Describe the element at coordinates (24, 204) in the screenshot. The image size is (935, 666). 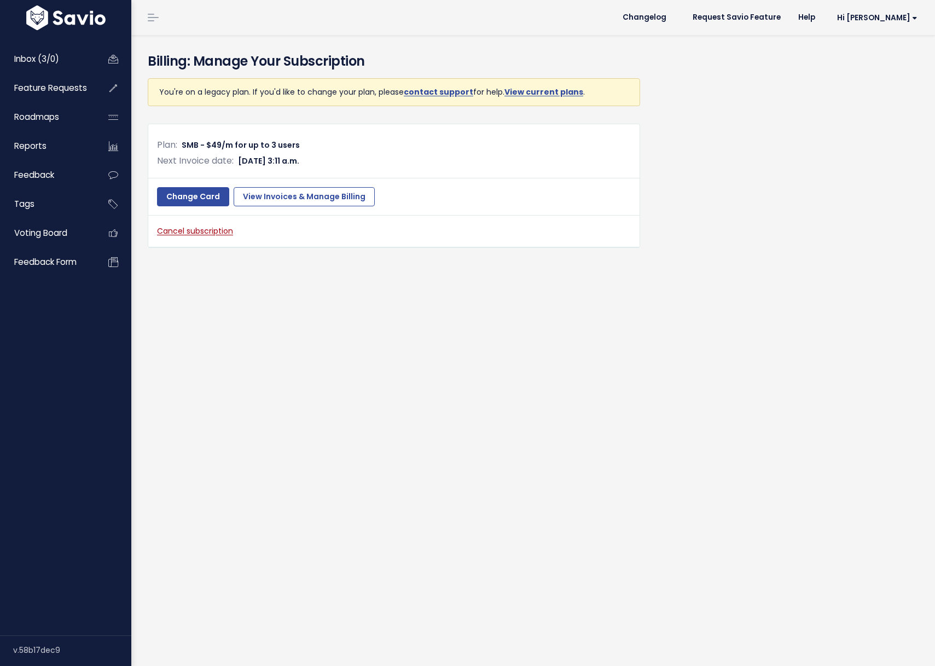
I see `span: Tags` at that location.